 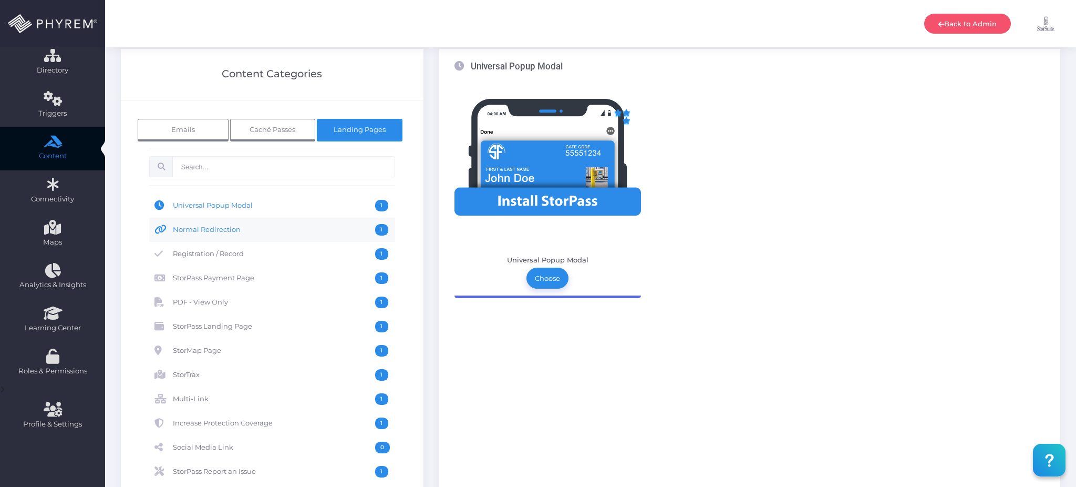 What do you see at coordinates (359, 129) in the screenshot?
I see `span: Landing Pages` at bounding box center [359, 129].